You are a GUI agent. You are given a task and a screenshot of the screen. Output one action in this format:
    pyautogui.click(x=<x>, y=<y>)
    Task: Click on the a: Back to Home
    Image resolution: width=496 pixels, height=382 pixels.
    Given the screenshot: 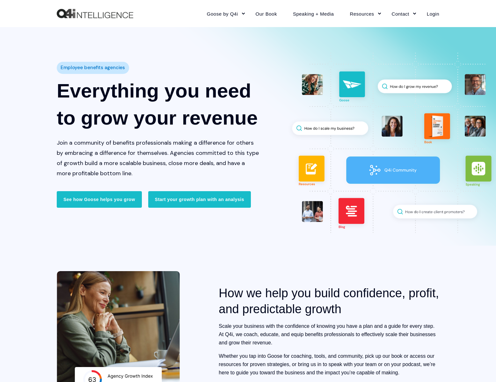 What is the action you would take?
    pyautogui.click(x=95, y=14)
    